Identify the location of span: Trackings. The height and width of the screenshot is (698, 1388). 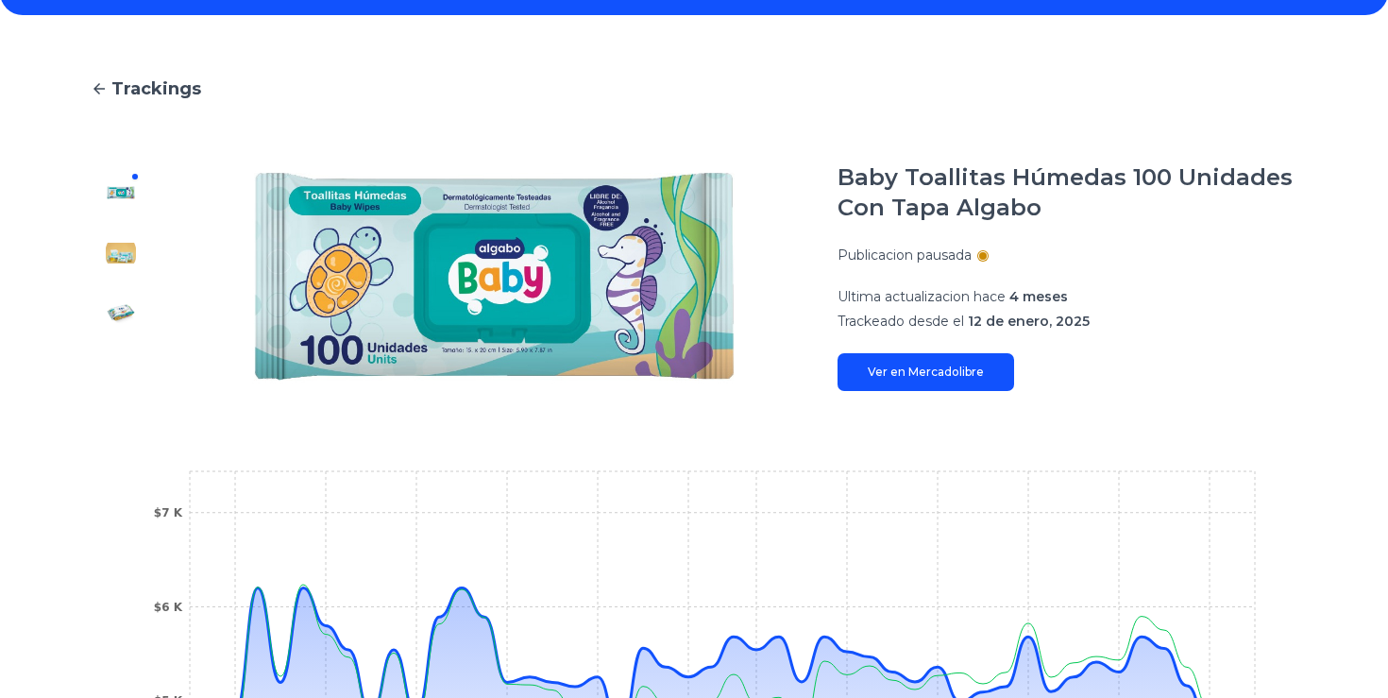
(156, 89).